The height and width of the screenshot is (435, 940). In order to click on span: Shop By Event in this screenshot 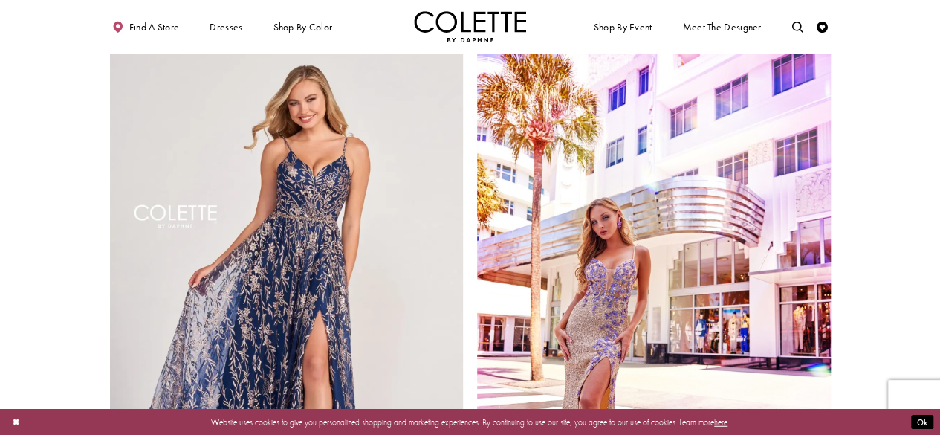, I will do `click(623, 27)`.